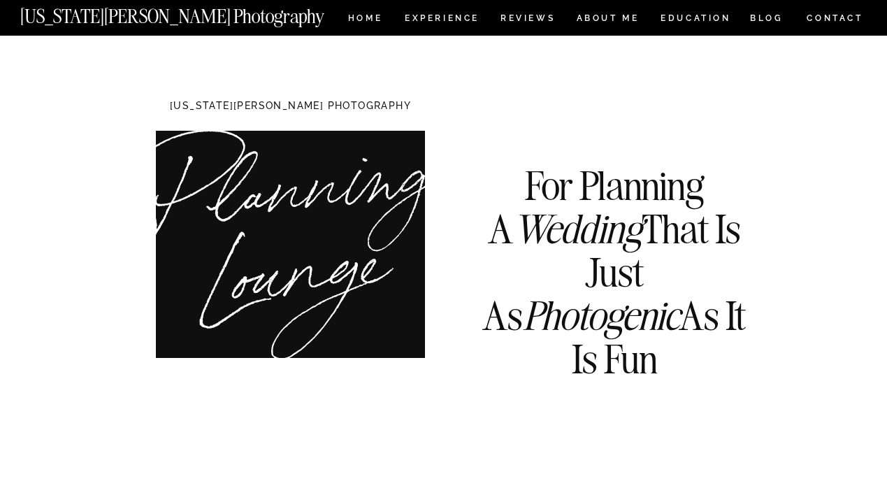 This screenshot has height=502, width=887. I want to click on a: Experience, so click(441, 20).